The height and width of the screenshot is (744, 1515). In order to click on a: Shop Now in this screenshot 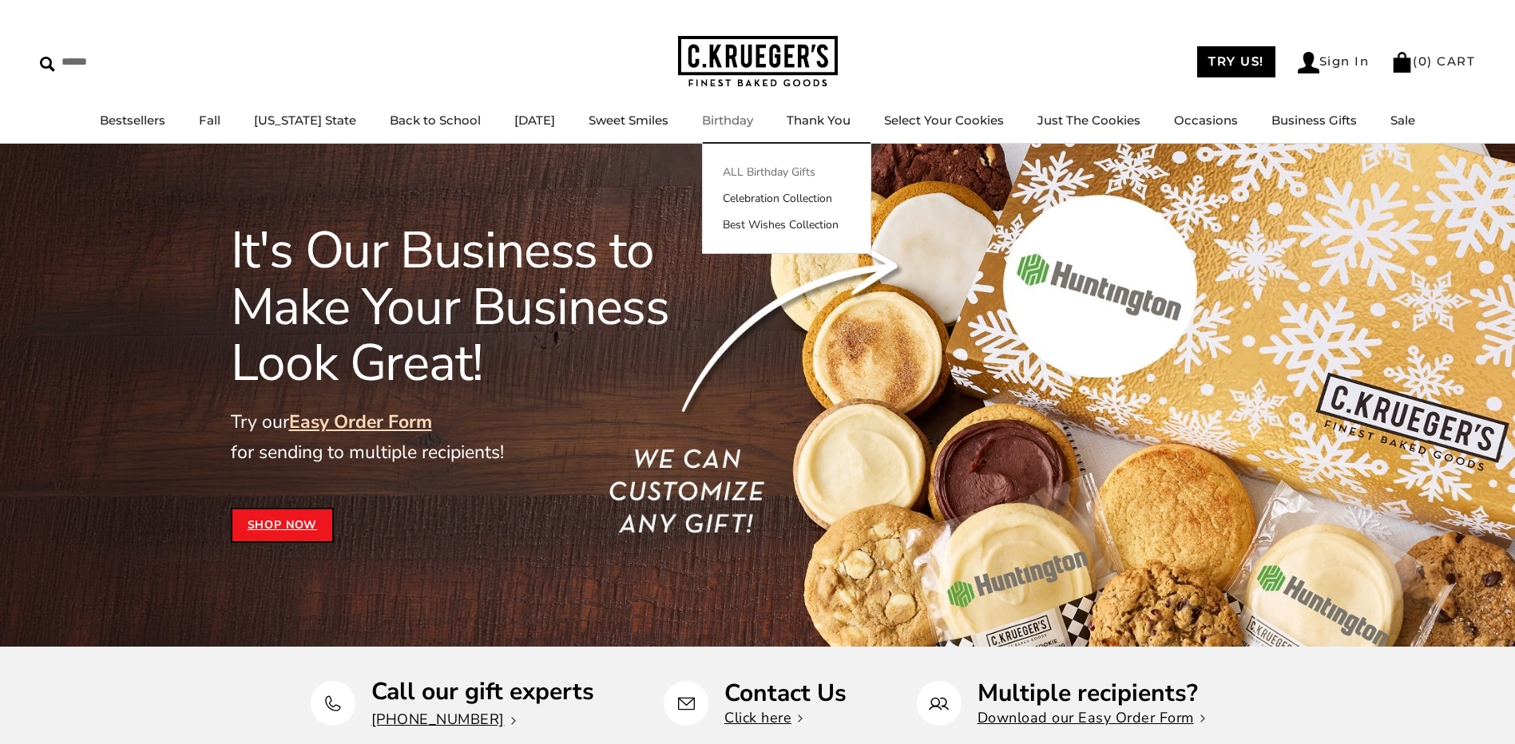, I will do `click(283, 525)`.